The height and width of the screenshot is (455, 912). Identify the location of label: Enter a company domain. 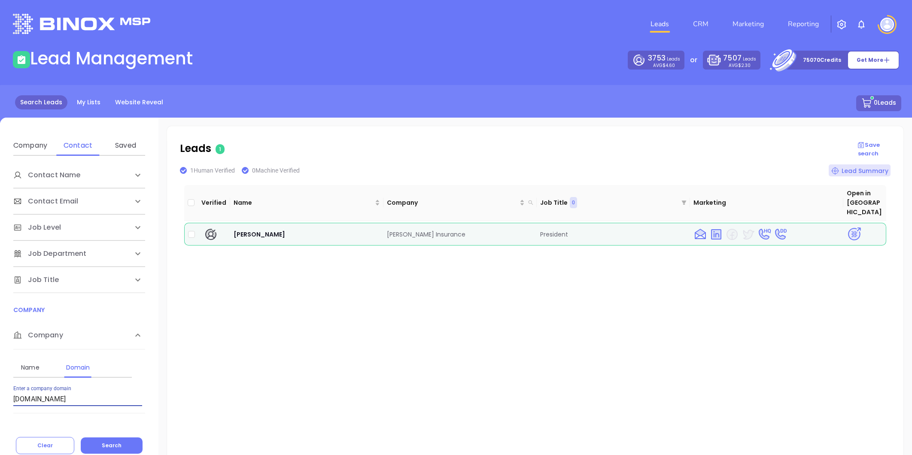
(42, 389).